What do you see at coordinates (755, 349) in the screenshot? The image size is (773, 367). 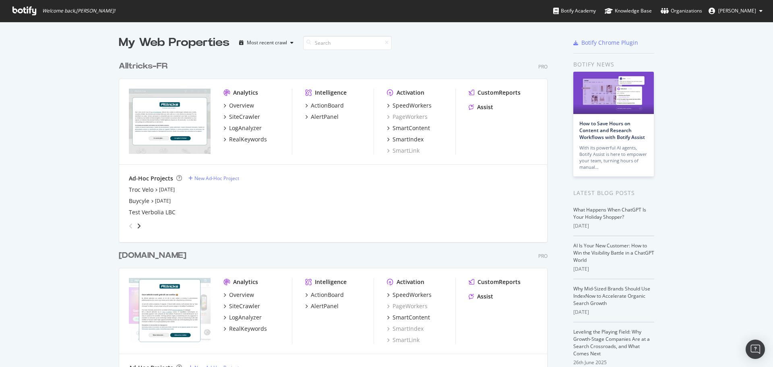 I see `div: Open Intercom Messenger` at bounding box center [755, 349].